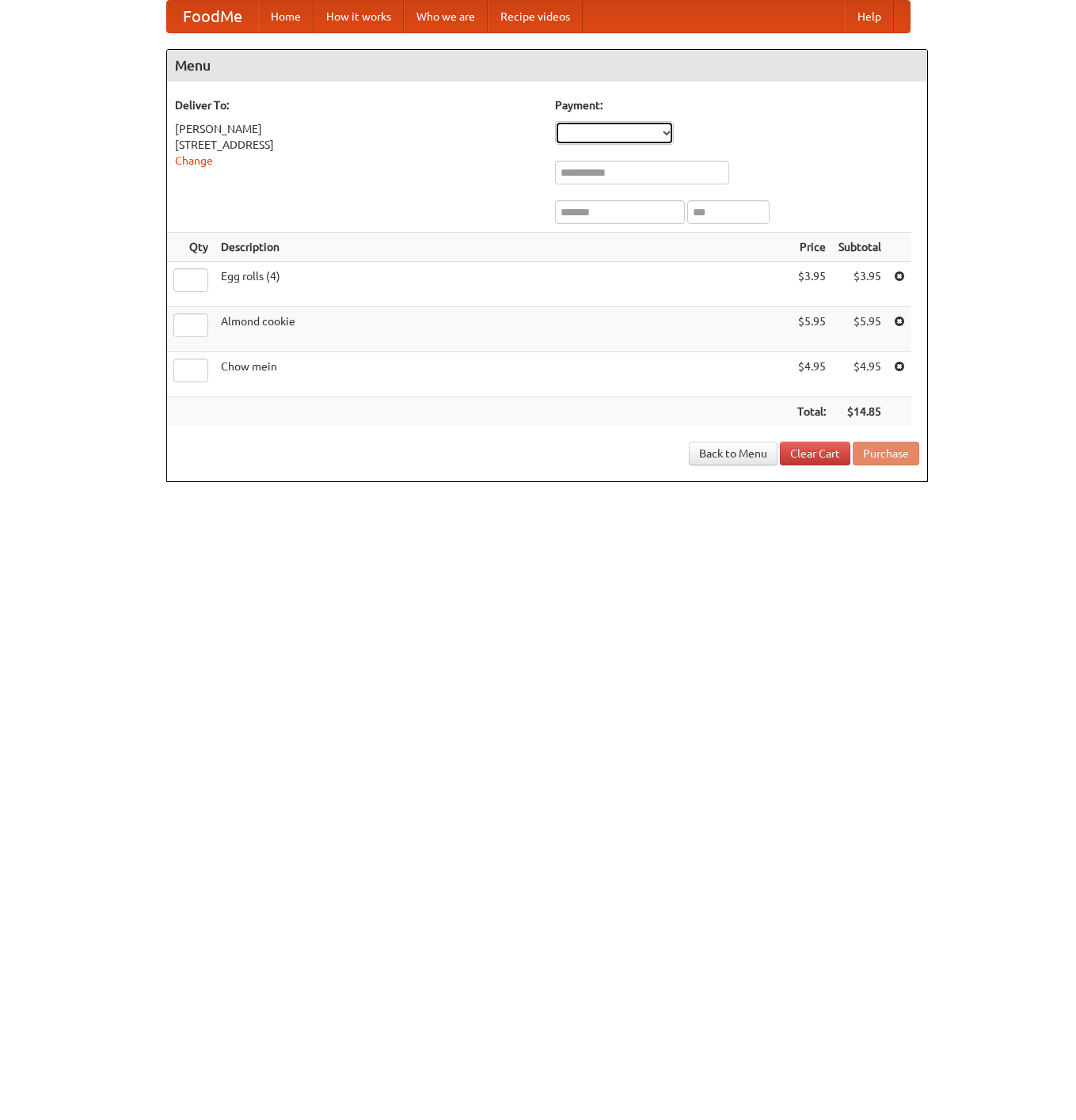 This screenshot has width=1076, height=1120. I want to click on a: Help, so click(869, 17).